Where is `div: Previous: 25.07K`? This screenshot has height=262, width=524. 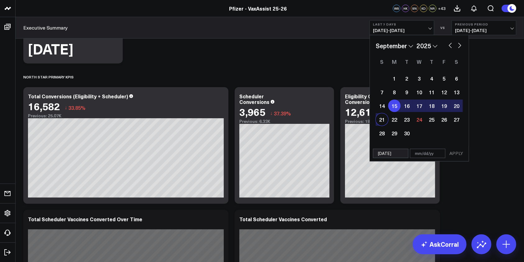 div: Previous: 25.07K is located at coordinates (126, 116).